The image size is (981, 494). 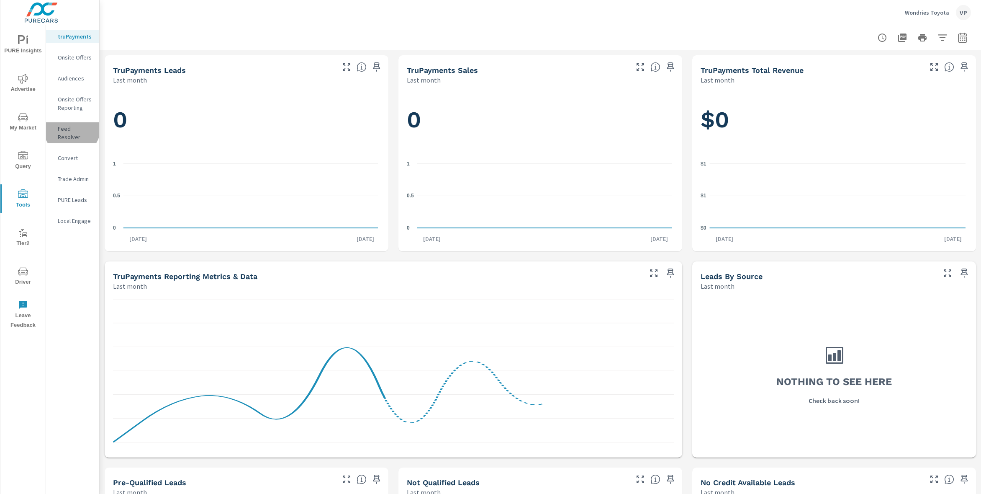 I want to click on div: VP, so click(x=964, y=13).